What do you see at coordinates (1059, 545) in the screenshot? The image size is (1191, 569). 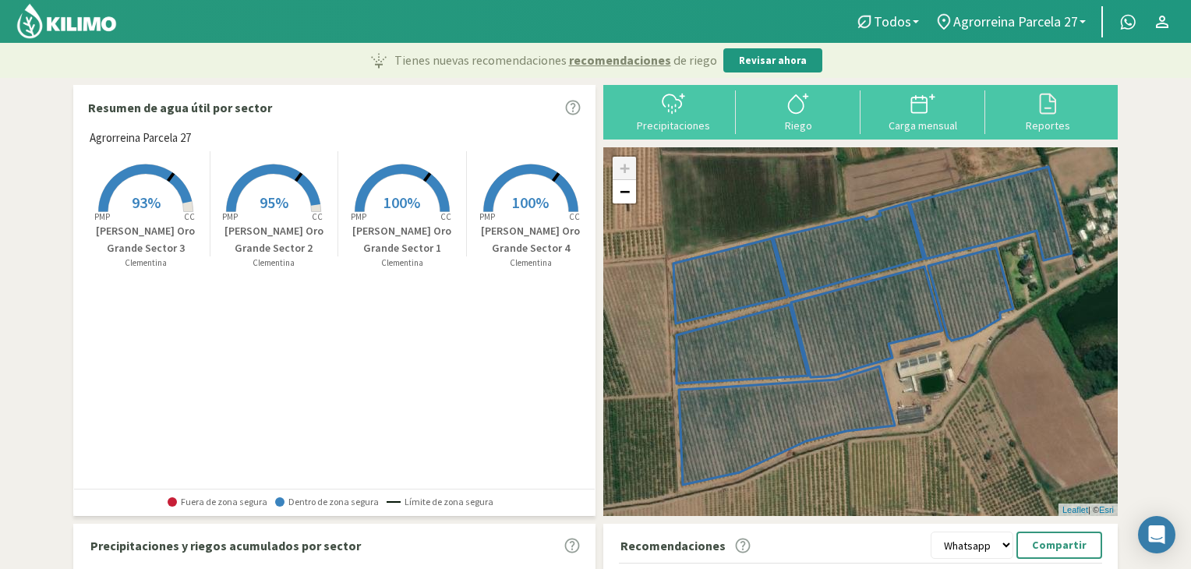 I see `button: Compartir` at bounding box center [1059, 545].